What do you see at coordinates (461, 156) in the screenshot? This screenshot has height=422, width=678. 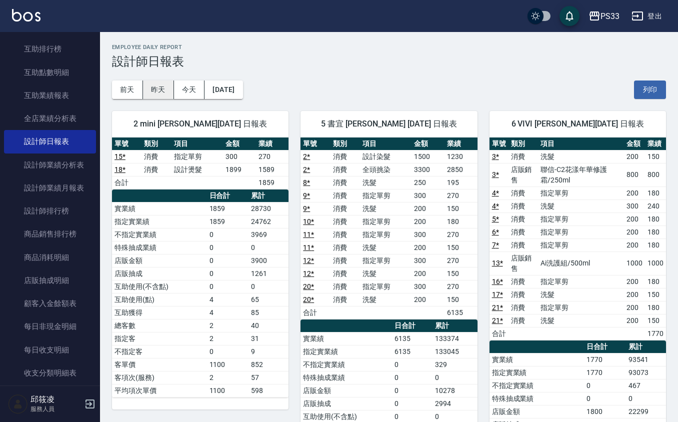 I see `td: 1230` at bounding box center [461, 156].